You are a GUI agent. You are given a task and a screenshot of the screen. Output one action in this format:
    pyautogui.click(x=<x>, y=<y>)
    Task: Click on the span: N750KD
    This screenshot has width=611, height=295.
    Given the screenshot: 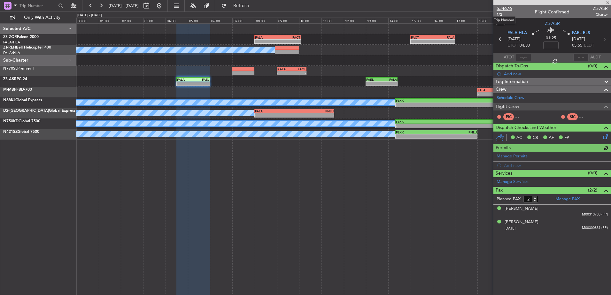 What is the action you would take?
    pyautogui.click(x=11, y=121)
    